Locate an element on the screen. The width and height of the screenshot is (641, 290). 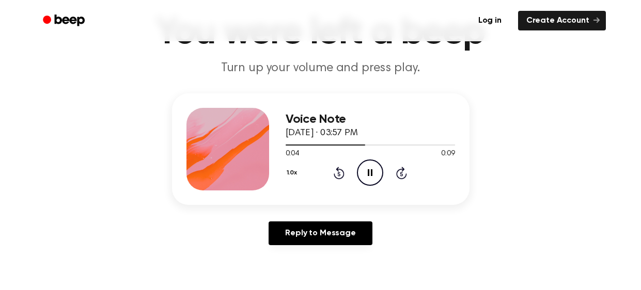
span: 0:09 is located at coordinates (448, 154).